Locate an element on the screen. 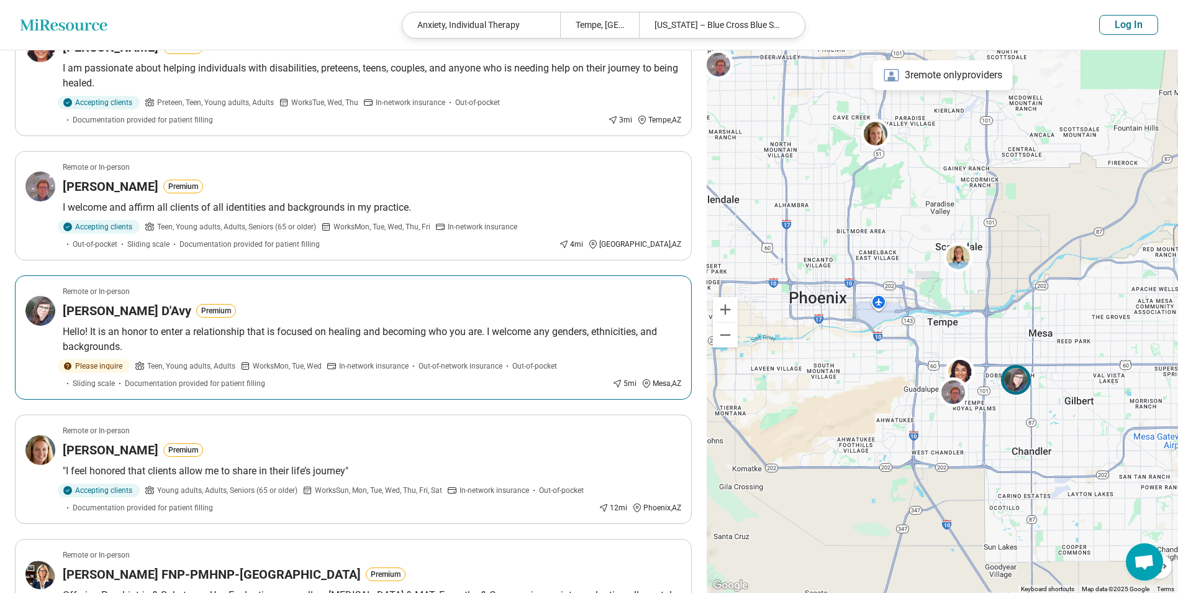 Image resolution: width=1178 pixels, height=593 pixels. p: "I feel honored that clients allow me to share in their life’s journey" is located at coordinates (372, 471).